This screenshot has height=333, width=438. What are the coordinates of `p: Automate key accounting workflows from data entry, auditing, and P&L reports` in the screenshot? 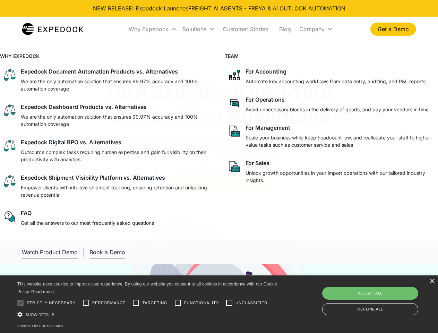 It's located at (335, 81).